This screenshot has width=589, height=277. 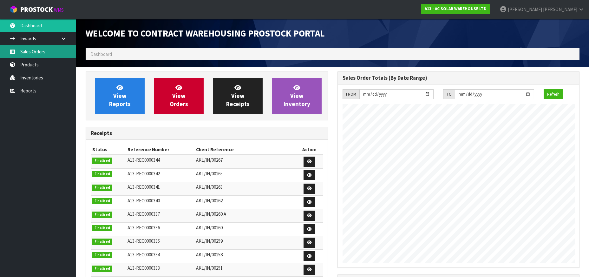 What do you see at coordinates (455, 9) in the screenshot?
I see `strong: A13 - AC SOLAR WAREHOUSE LTD` at bounding box center [455, 9].